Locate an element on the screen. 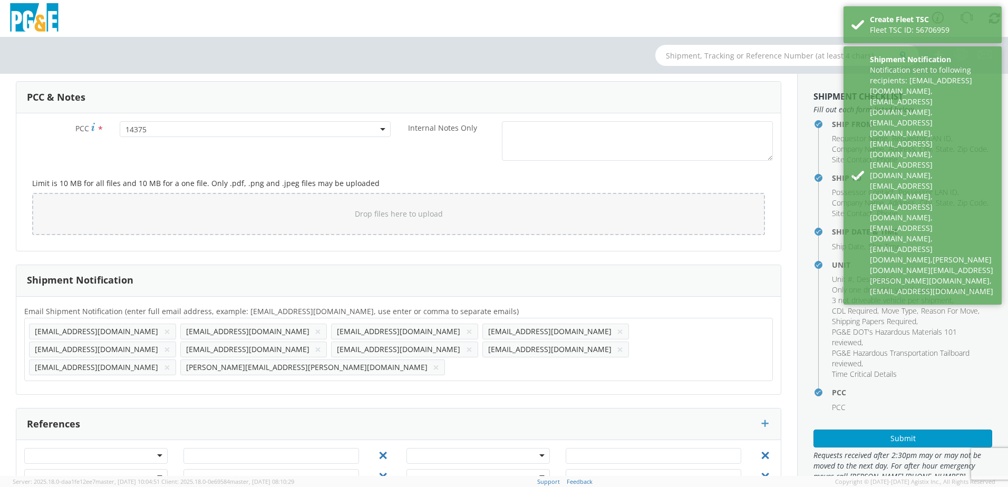  span: Requestor Name is located at coordinates (860, 138).